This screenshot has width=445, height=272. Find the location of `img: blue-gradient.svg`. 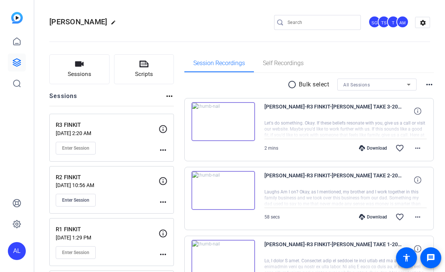

img: blue-gradient.svg is located at coordinates (17, 18).